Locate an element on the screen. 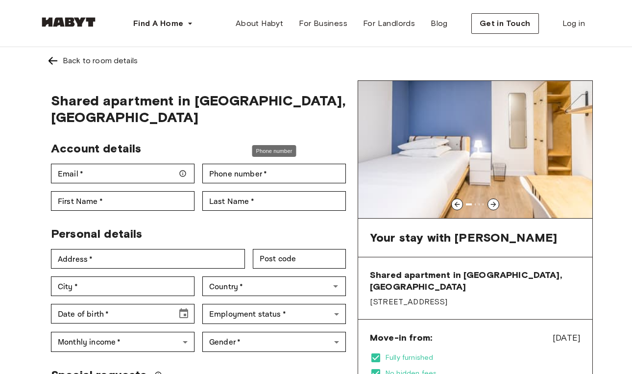  span: Account details is located at coordinates (96, 148).